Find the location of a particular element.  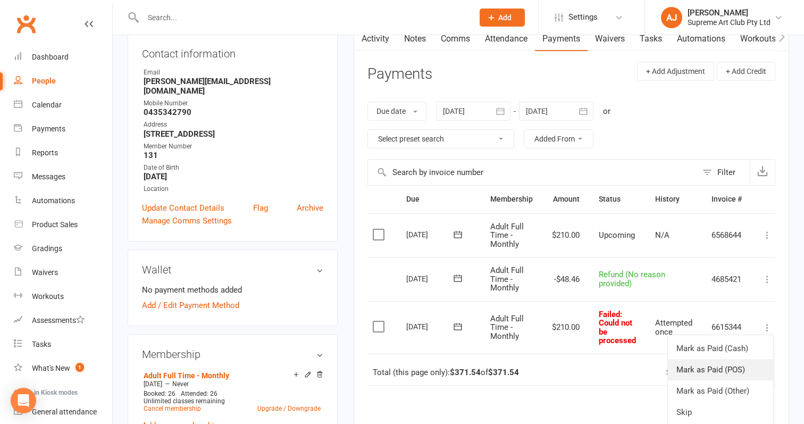

span: : Could not be processed is located at coordinates (617, 327).